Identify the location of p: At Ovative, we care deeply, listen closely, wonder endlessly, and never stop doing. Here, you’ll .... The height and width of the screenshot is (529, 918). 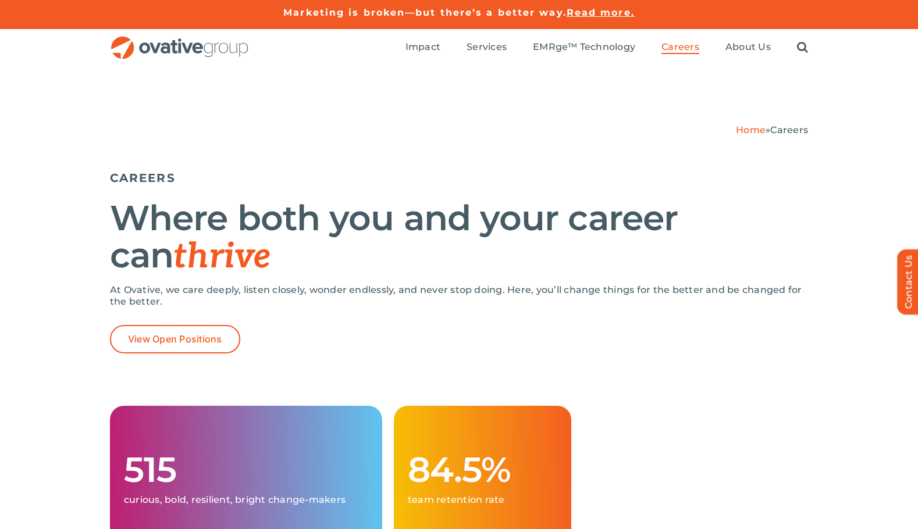
(459, 296).